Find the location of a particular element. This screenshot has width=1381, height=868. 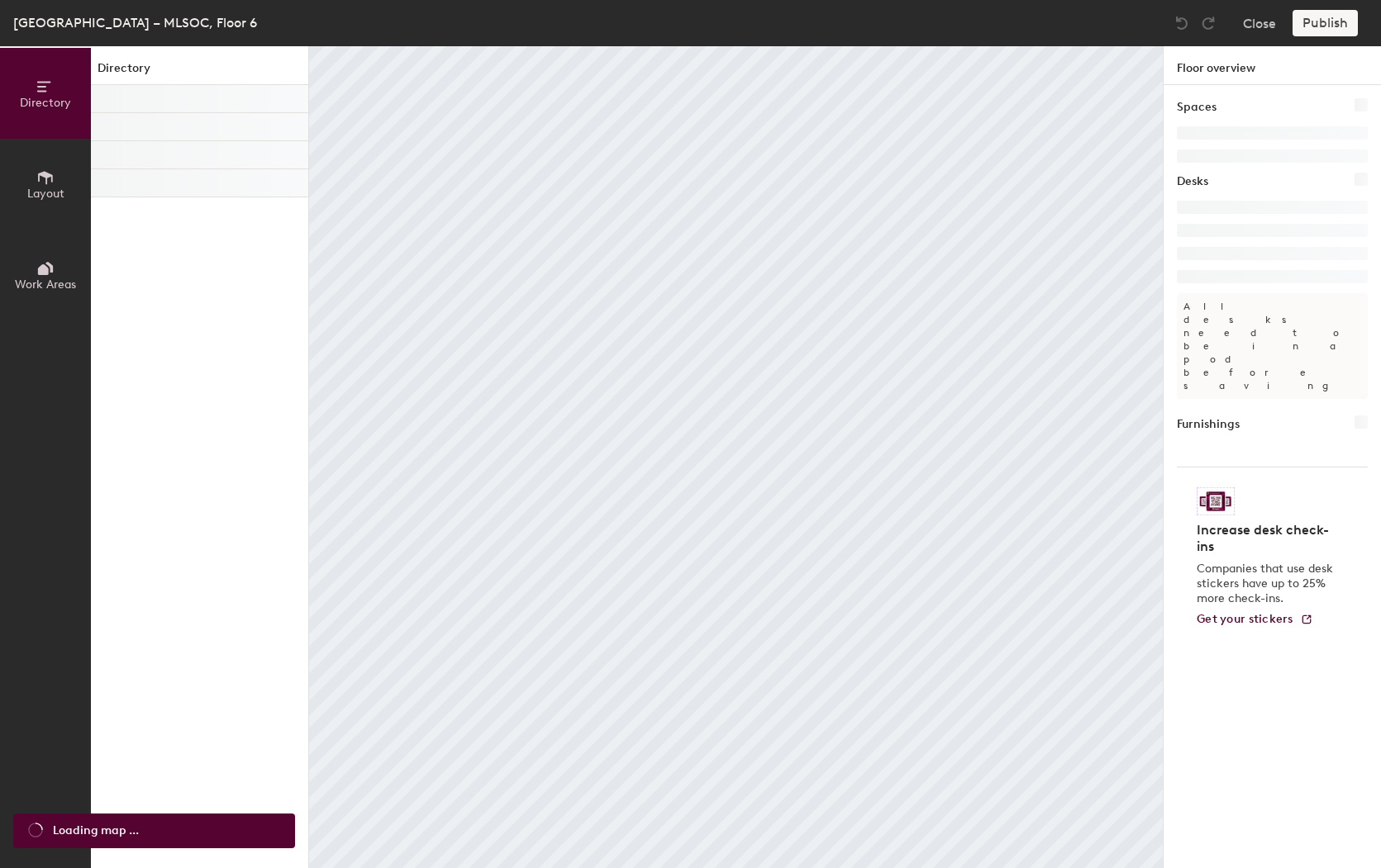

span: Directory is located at coordinates (46, 102).